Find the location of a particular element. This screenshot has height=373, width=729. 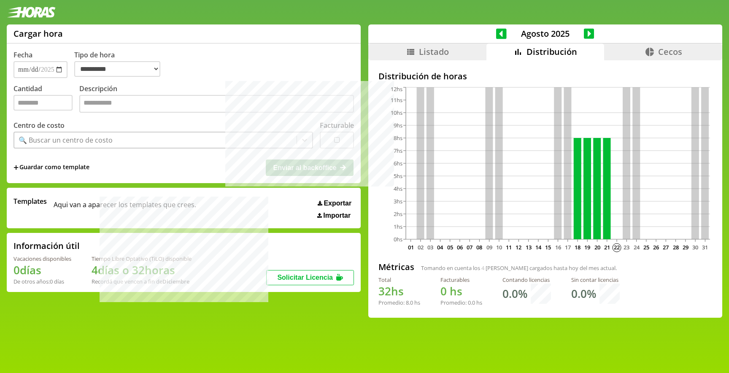

h1: 0 días is located at coordinates (42, 270).